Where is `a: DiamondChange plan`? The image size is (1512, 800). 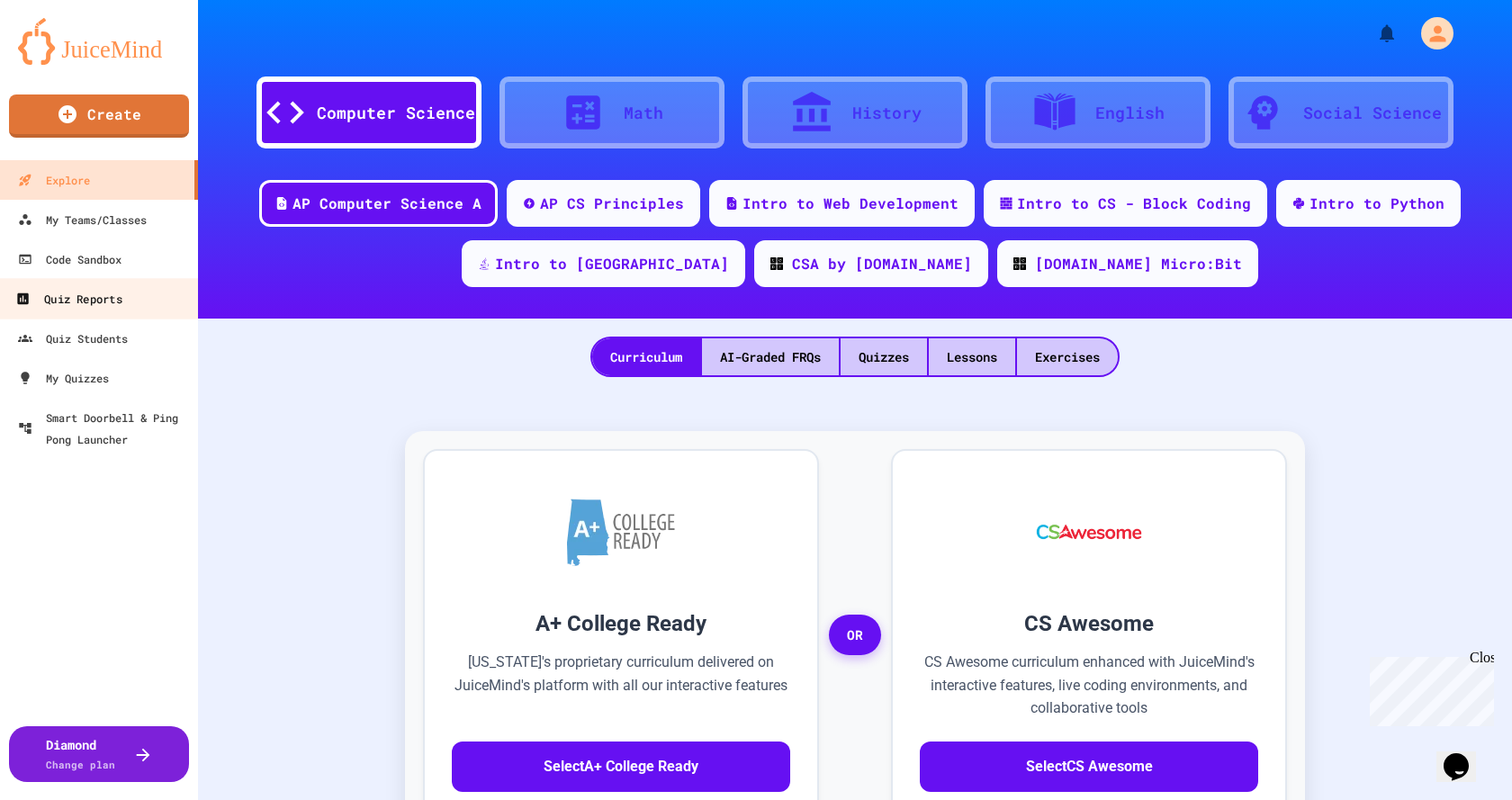 a: DiamondChange plan is located at coordinates (99, 754).